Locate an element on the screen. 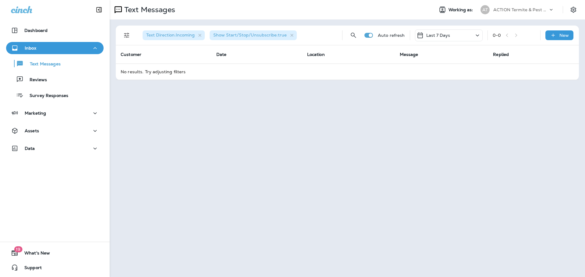  button: Inbox is located at coordinates (55, 48).